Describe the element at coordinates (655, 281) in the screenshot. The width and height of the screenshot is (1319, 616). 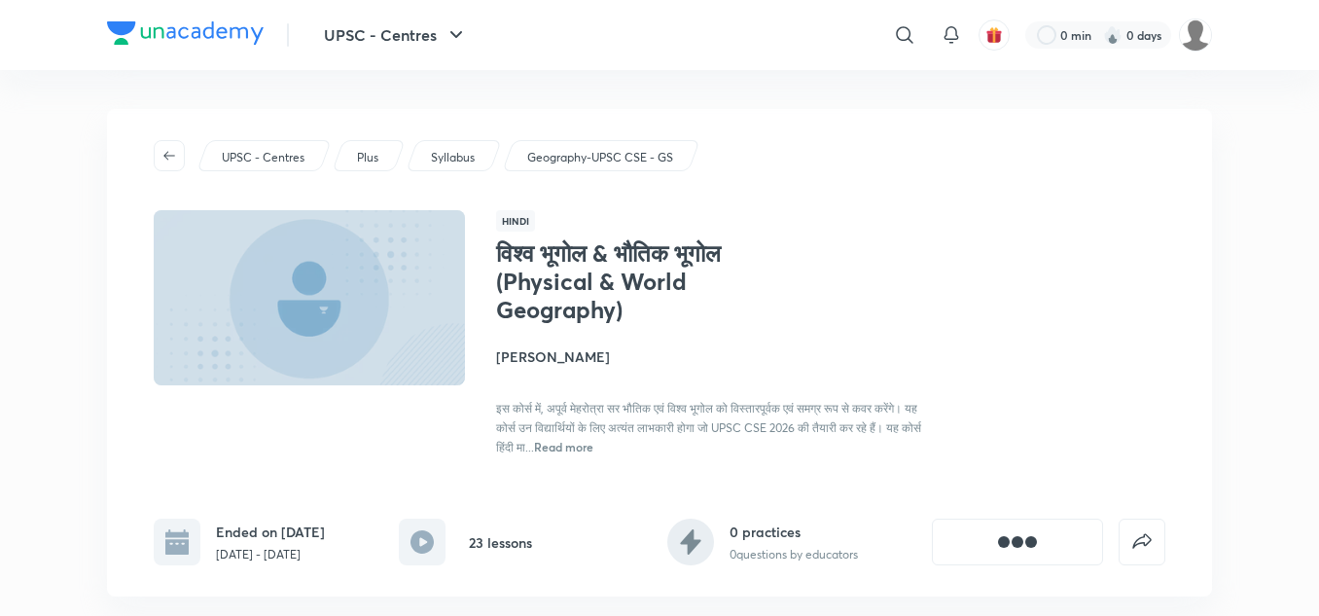
I see `h1: विश्व भूगोल & भौतिक भूगोल (Physical & World Geography)` at that location.